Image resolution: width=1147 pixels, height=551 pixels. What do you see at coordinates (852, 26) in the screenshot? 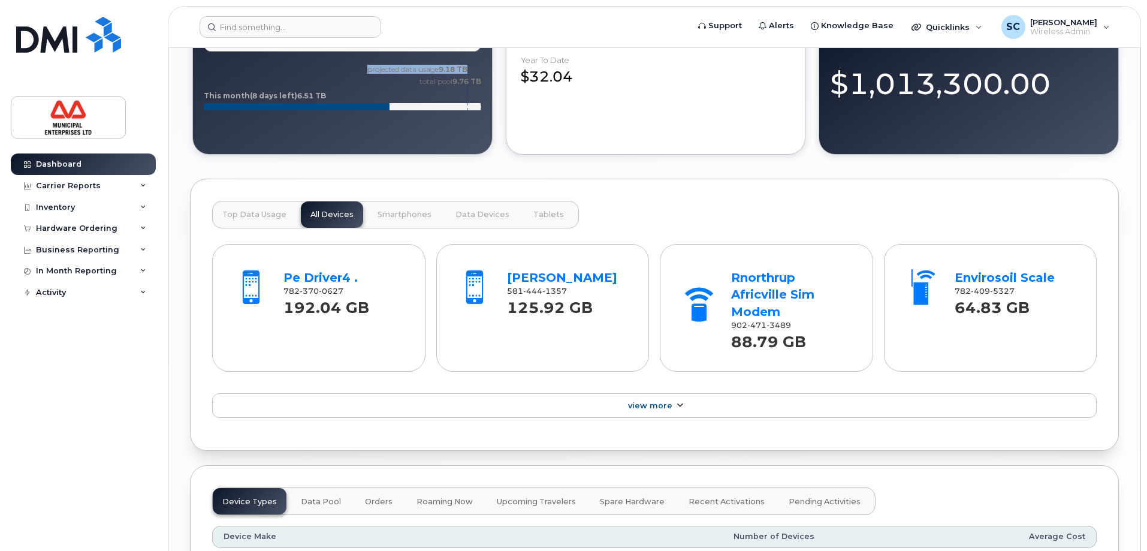
I see `a: Knowledge Base` at bounding box center [852, 26].